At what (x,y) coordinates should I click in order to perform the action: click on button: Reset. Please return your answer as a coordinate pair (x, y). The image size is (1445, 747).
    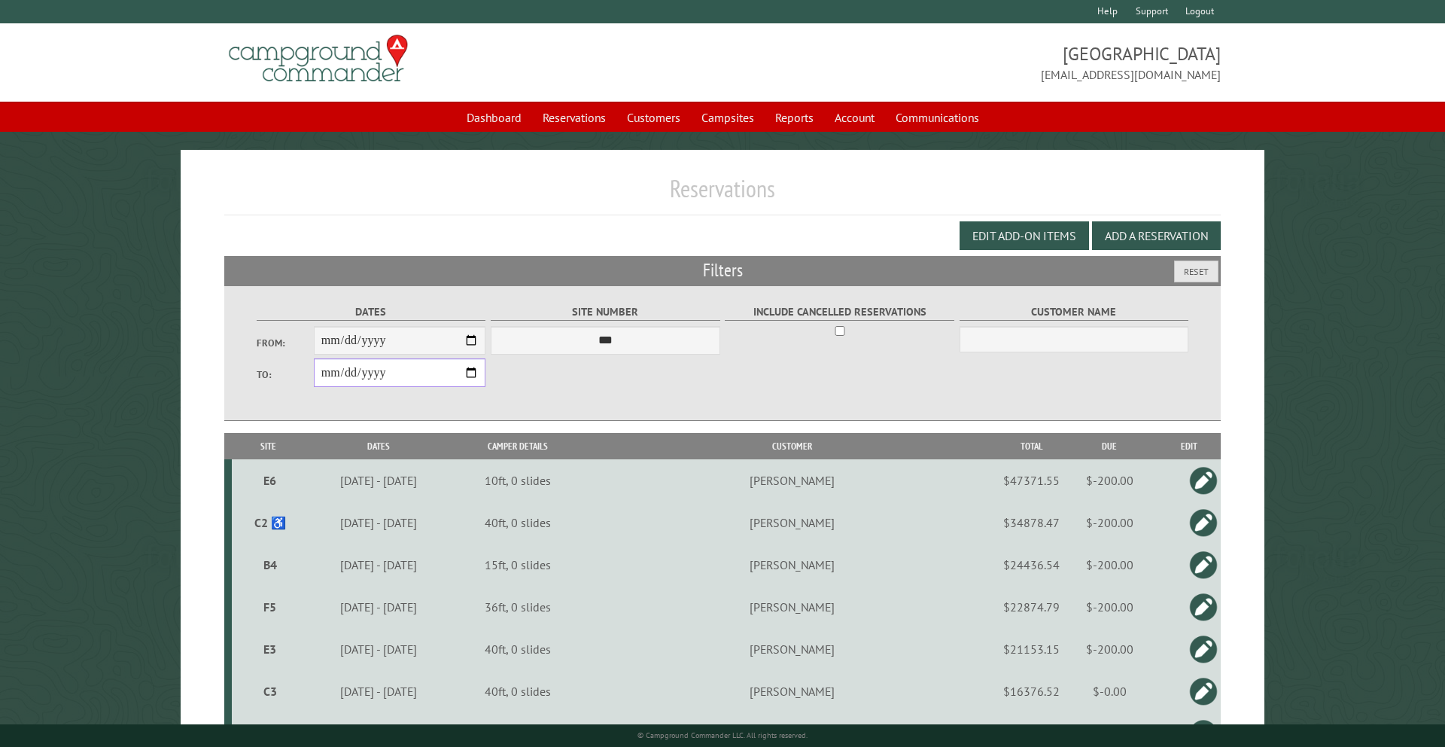
    Looking at the image, I should click on (1196, 271).